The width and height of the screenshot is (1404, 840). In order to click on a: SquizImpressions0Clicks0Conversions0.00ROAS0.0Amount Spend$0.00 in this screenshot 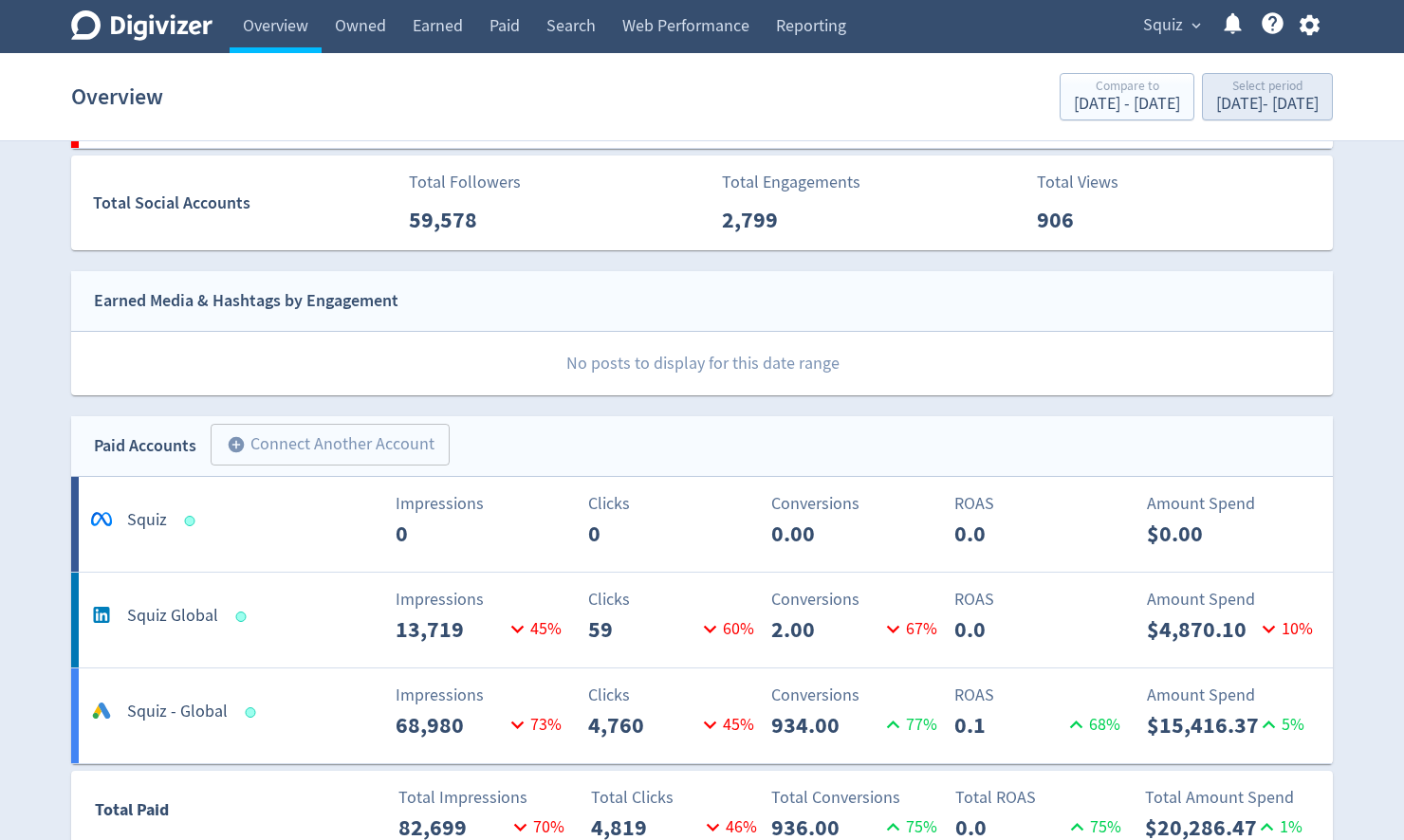, I will do `click(702, 524)`.